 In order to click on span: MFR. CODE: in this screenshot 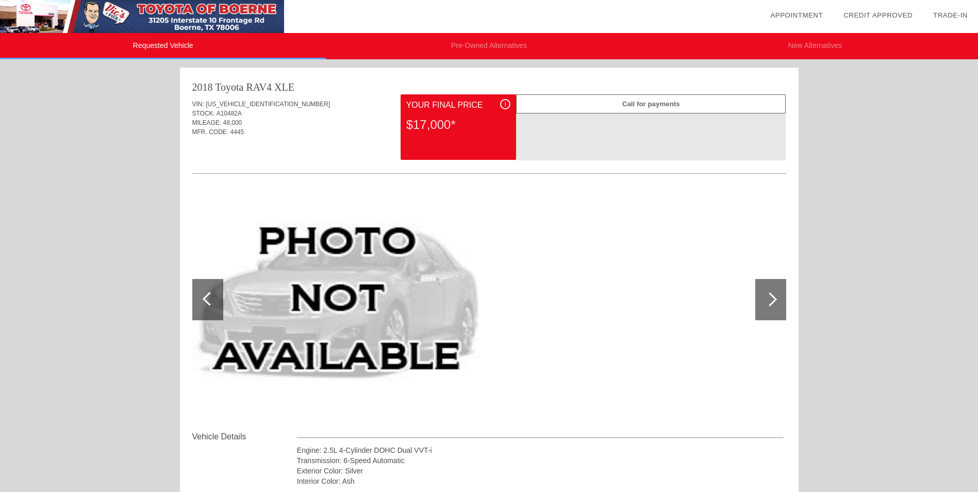, I will do `click(210, 132)`.